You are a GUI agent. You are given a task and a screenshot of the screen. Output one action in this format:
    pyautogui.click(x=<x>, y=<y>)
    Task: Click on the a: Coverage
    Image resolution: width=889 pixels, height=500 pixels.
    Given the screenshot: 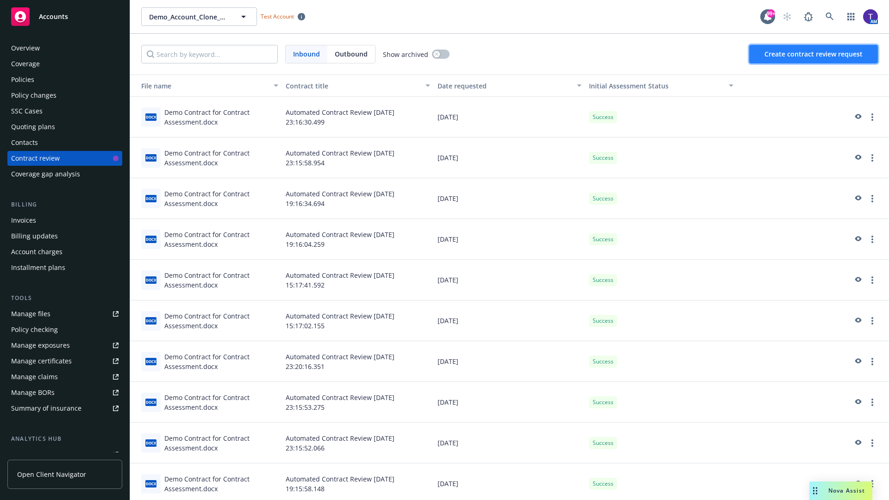 What is the action you would take?
    pyautogui.click(x=65, y=64)
    